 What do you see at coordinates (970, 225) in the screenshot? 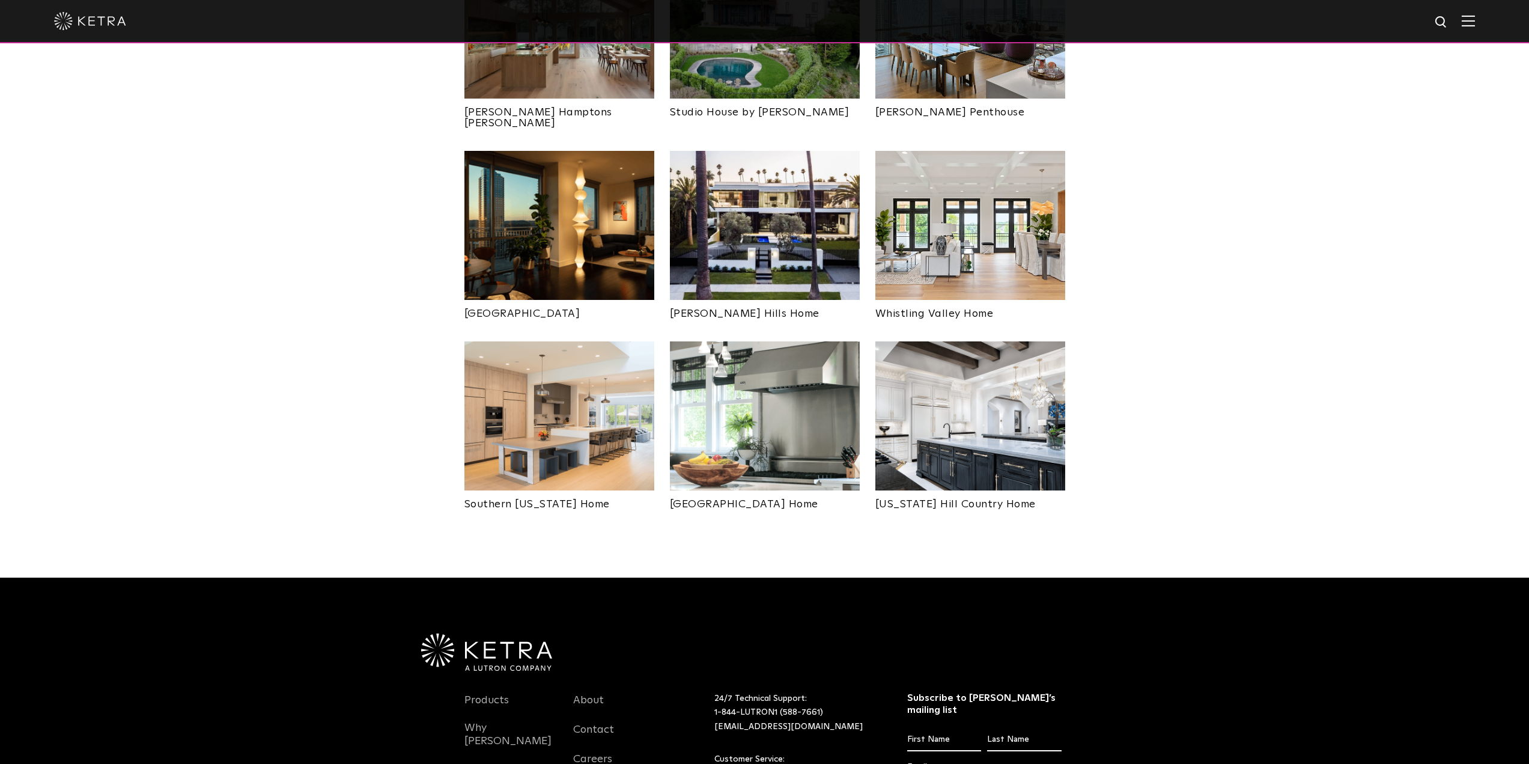
I see `img: New-Project-Page-hero-(3x)_0022_9621-Whistling-Valley-Rd__010` at bounding box center [970, 225].